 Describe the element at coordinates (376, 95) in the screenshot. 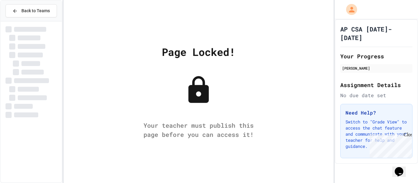

I see `div: No due date set` at that location.